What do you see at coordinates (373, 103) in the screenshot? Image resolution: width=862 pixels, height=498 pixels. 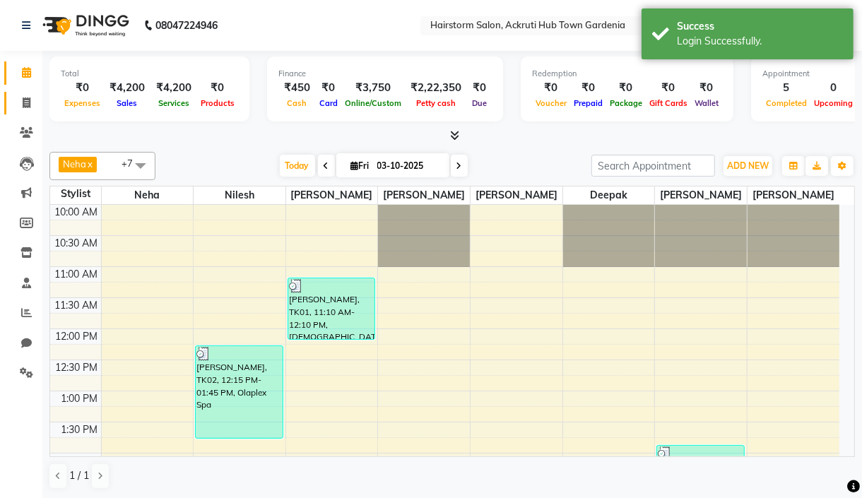 I see `span: Online/Custom` at bounding box center [373, 103].